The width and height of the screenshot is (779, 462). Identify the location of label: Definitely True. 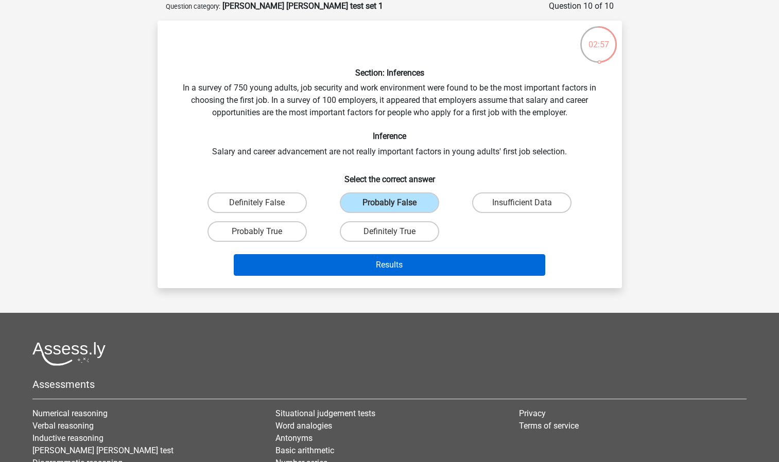
(389, 232).